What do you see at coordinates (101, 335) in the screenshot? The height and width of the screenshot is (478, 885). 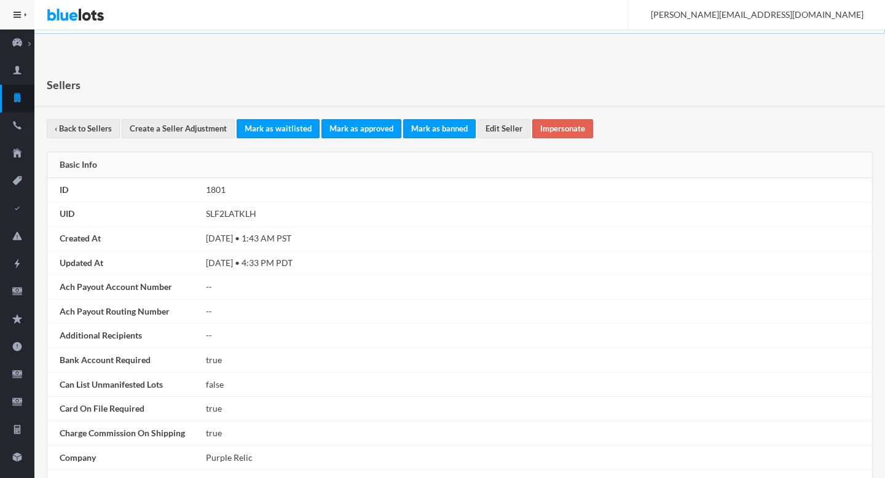 I see `strong: Additional Recipients` at bounding box center [101, 335].